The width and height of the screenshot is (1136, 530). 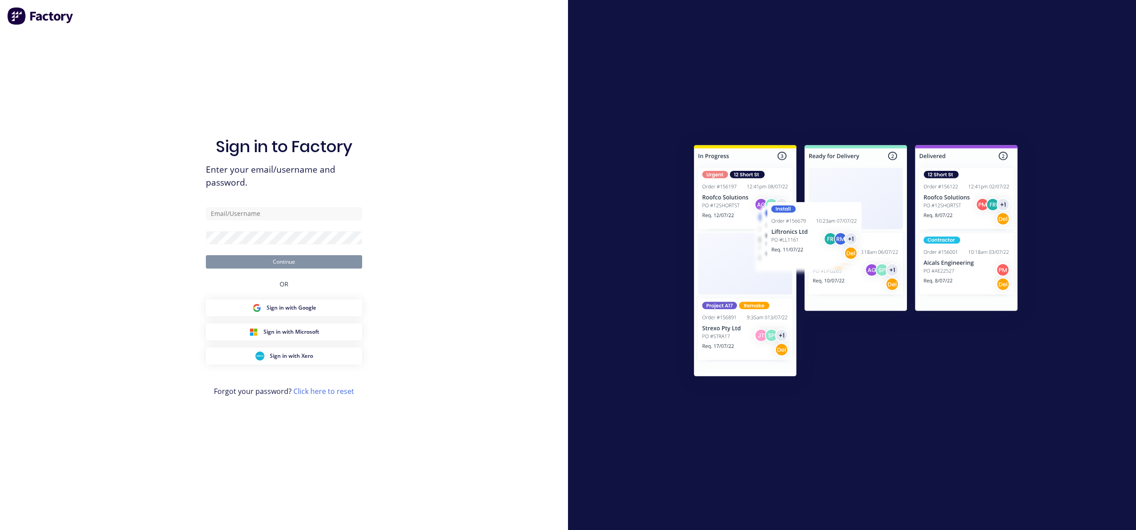 What do you see at coordinates (284, 262) in the screenshot?
I see `button: Continue` at bounding box center [284, 262].